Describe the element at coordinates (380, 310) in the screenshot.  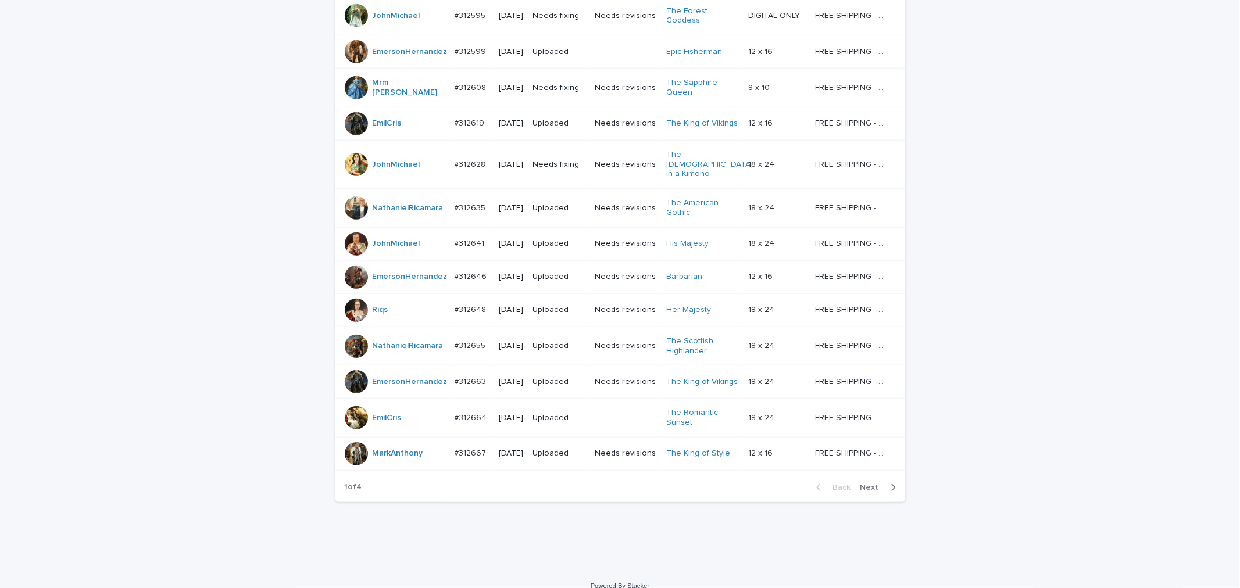
I see `a: Riqs` at that location.